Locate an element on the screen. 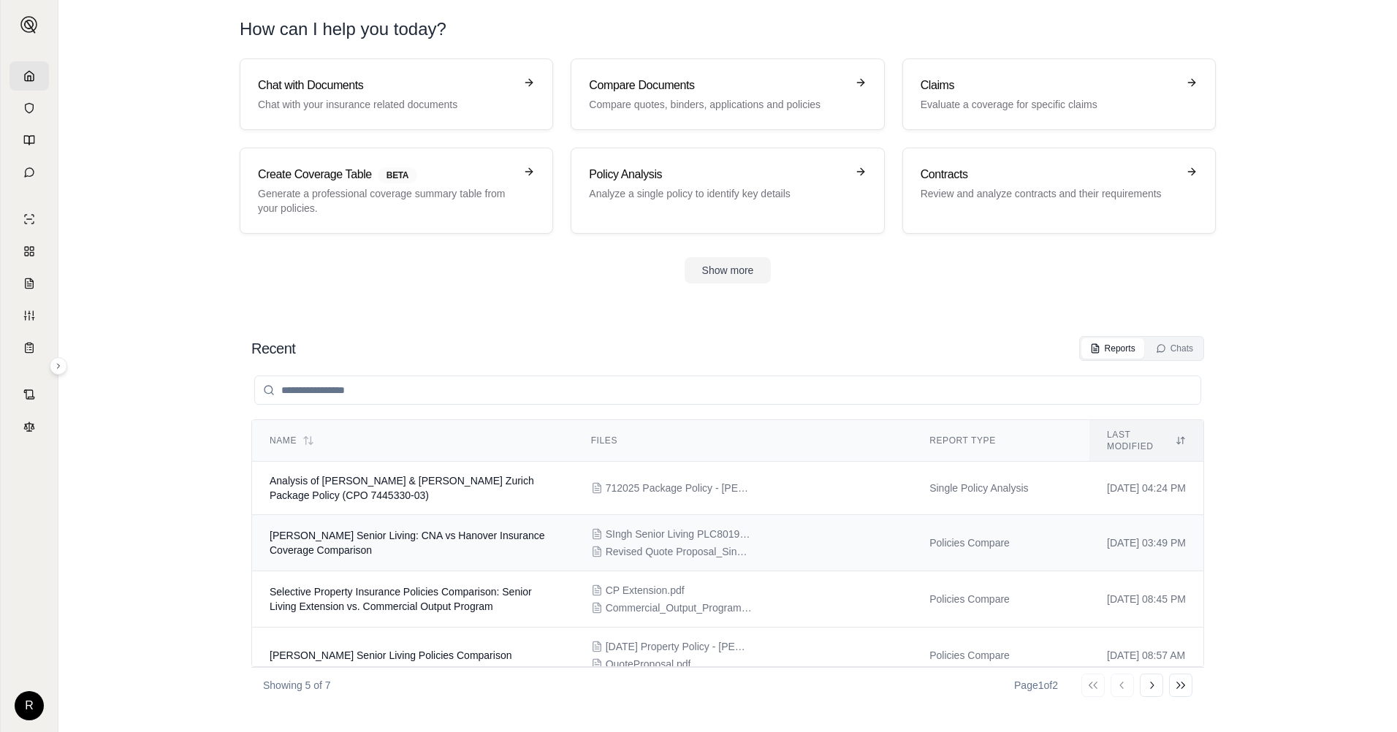 Image resolution: width=1397 pixels, height=732 pixels. div: Chats is located at coordinates (1174, 349).